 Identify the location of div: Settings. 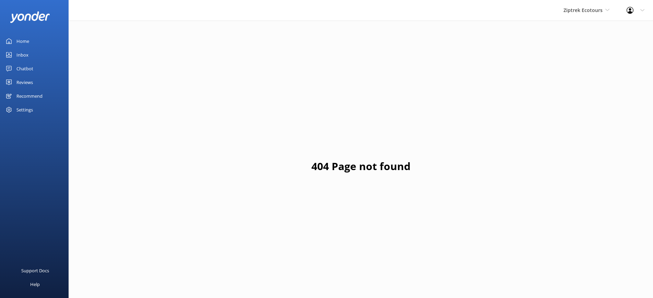
(25, 110).